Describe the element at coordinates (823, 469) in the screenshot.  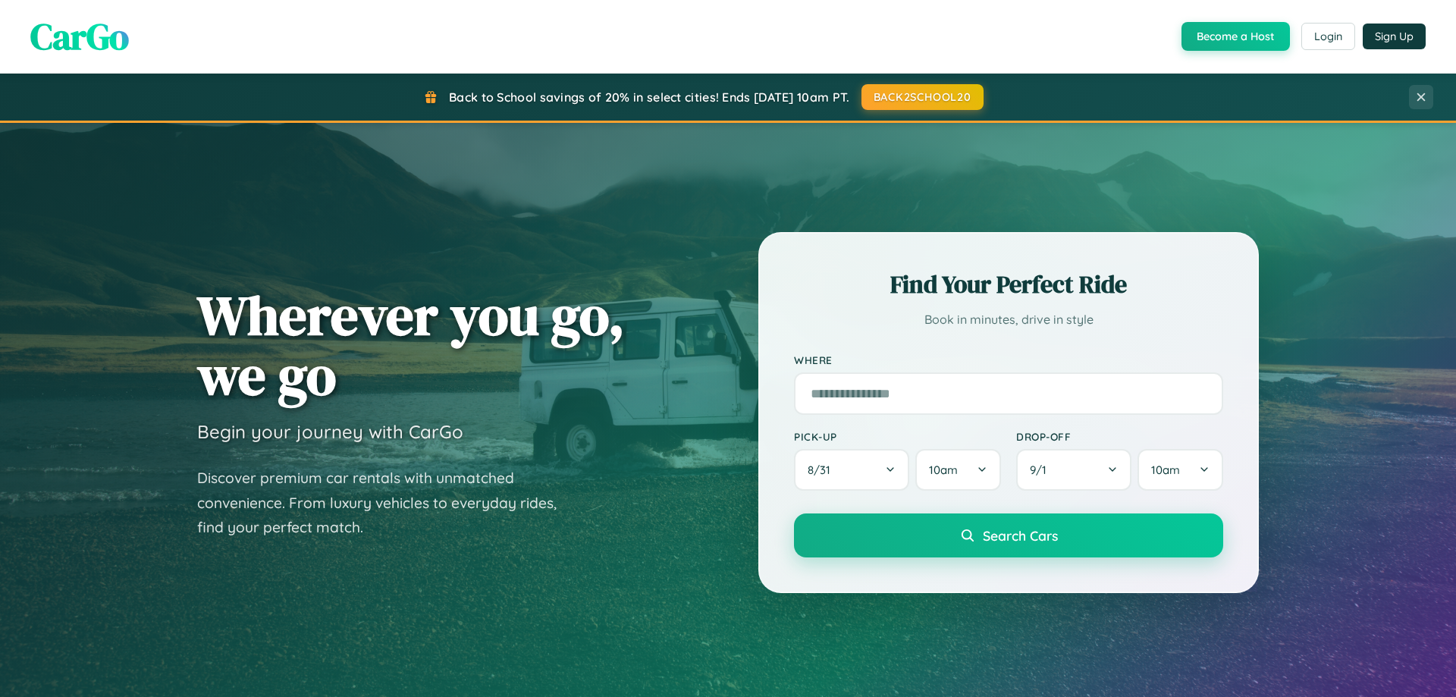
I see `span: 8 / 31` at that location.